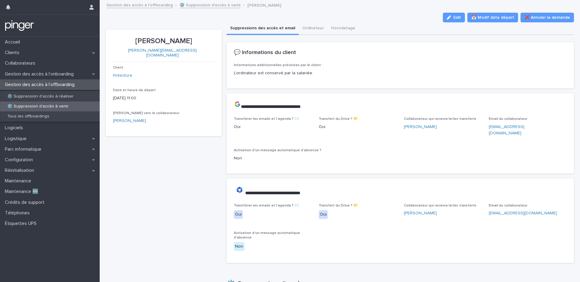  I want to click on p: ⚙️ Suppression d'accès à réaliser, so click(40, 96).